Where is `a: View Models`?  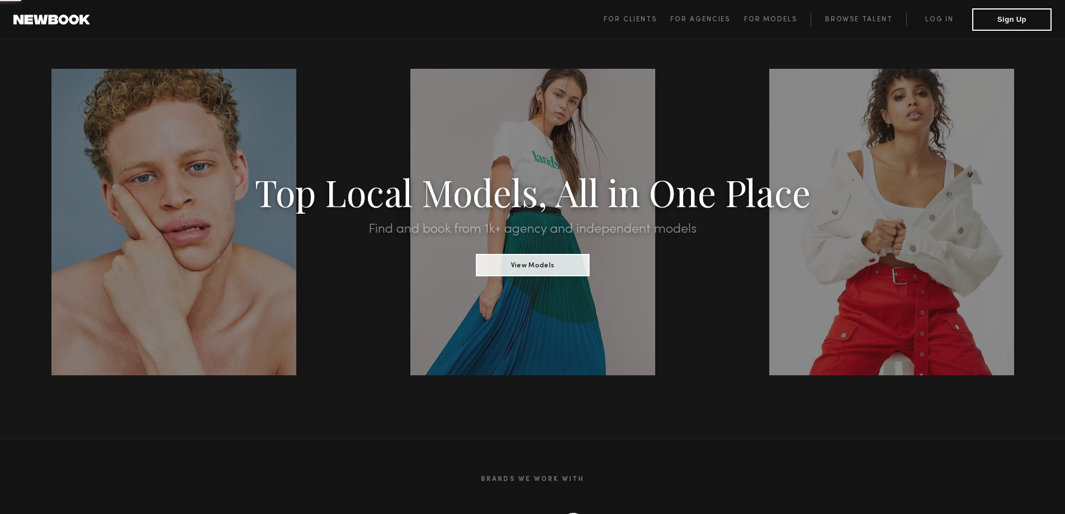
a: View Models is located at coordinates (532, 264).